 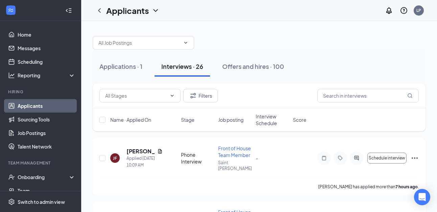 I want to click on svg: Ellipses, so click(x=415, y=158).